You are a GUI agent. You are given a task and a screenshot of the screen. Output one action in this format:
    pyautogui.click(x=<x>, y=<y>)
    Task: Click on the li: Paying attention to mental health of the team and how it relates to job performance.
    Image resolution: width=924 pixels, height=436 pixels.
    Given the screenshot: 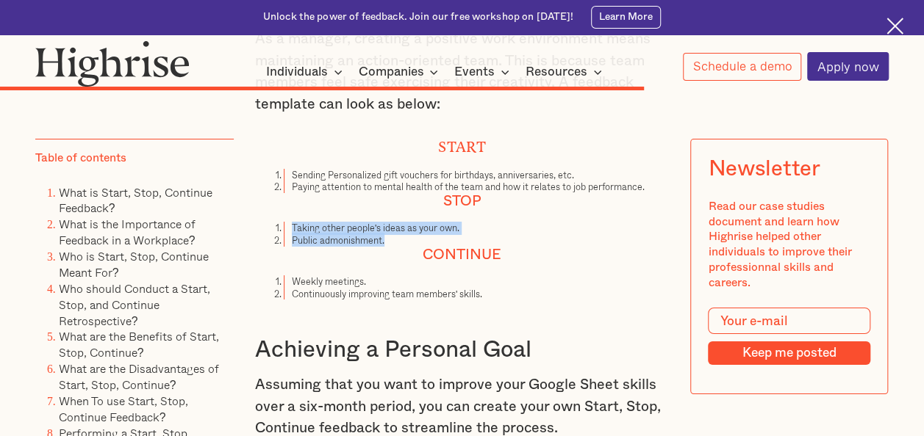 What is the action you would take?
    pyautogui.click(x=476, y=187)
    